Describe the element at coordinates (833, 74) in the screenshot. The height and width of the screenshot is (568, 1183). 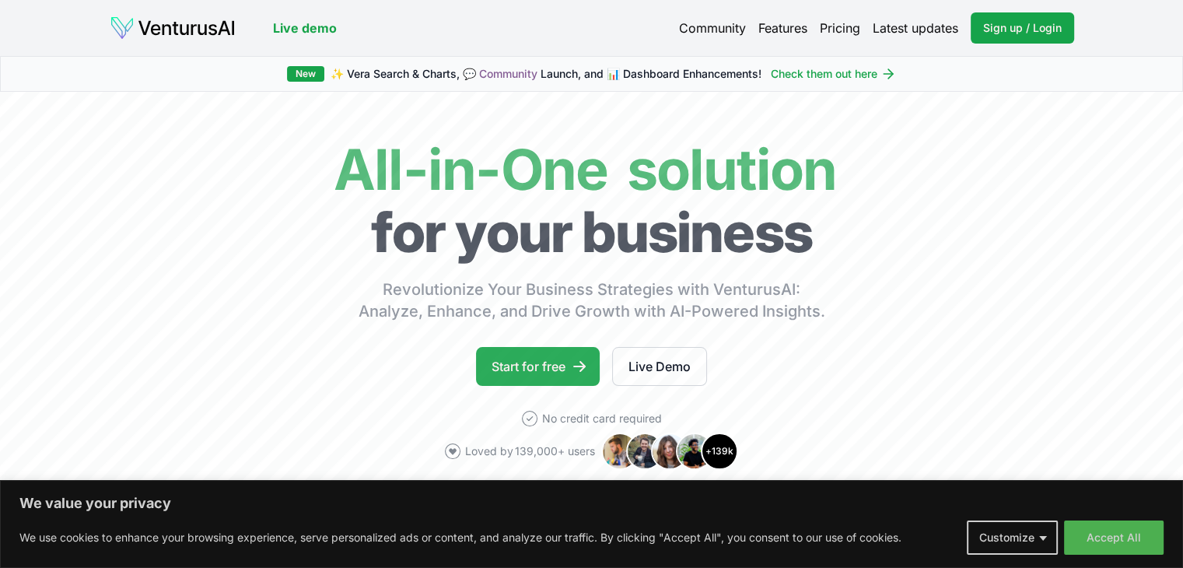
I see `a: Check them out here` at that location.